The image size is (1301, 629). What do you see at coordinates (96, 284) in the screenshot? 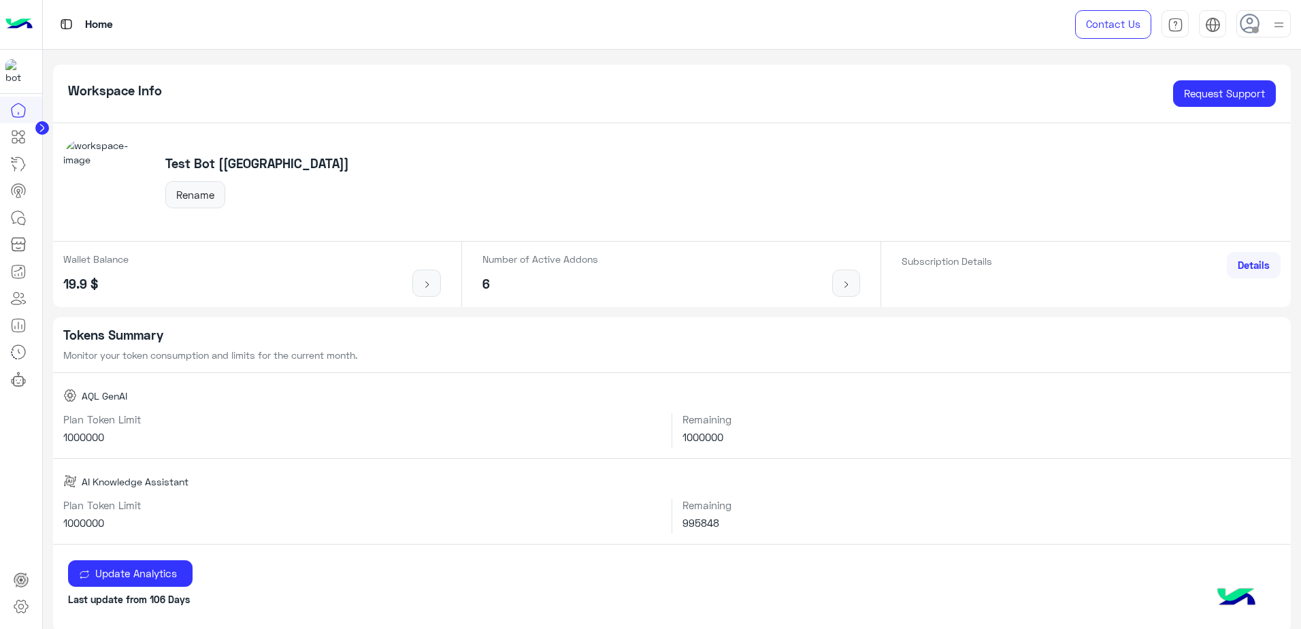
I see `h5: 19.9 $` at bounding box center [96, 284].